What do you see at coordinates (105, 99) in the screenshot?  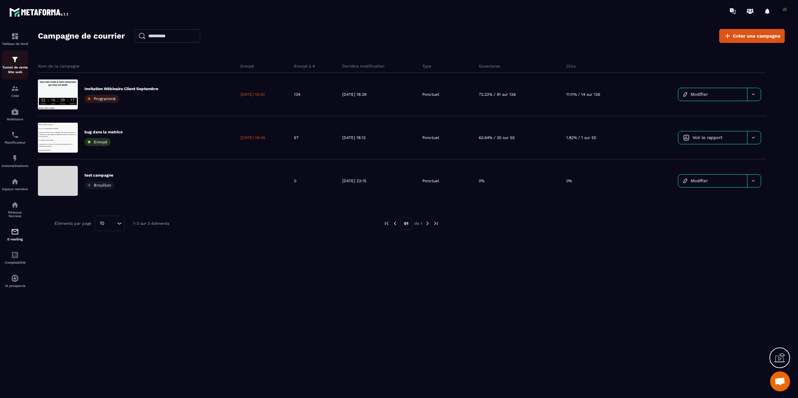 I see `span: Programmé` at bounding box center [105, 99].